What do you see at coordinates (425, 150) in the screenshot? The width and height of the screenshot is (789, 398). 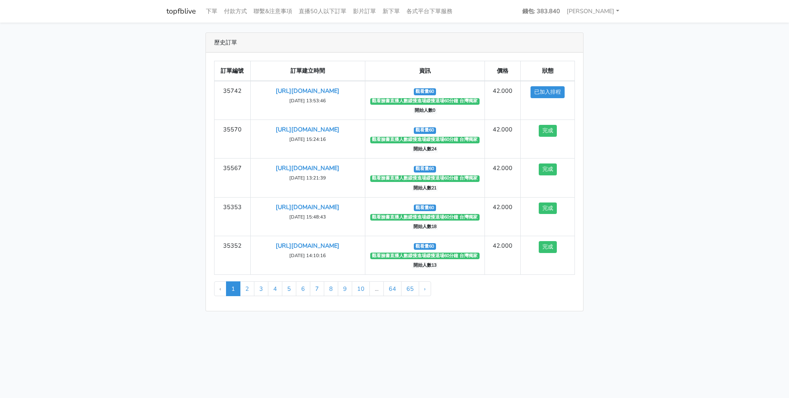 I see `span: 開始人數24` at bounding box center [425, 150].